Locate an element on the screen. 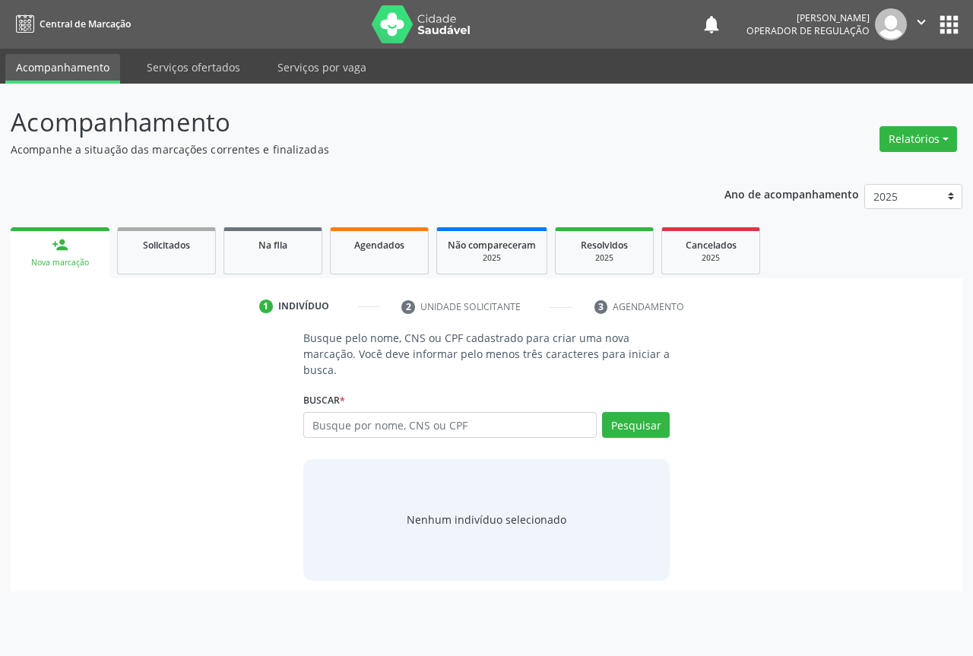  span: Solicitados is located at coordinates (167, 245).